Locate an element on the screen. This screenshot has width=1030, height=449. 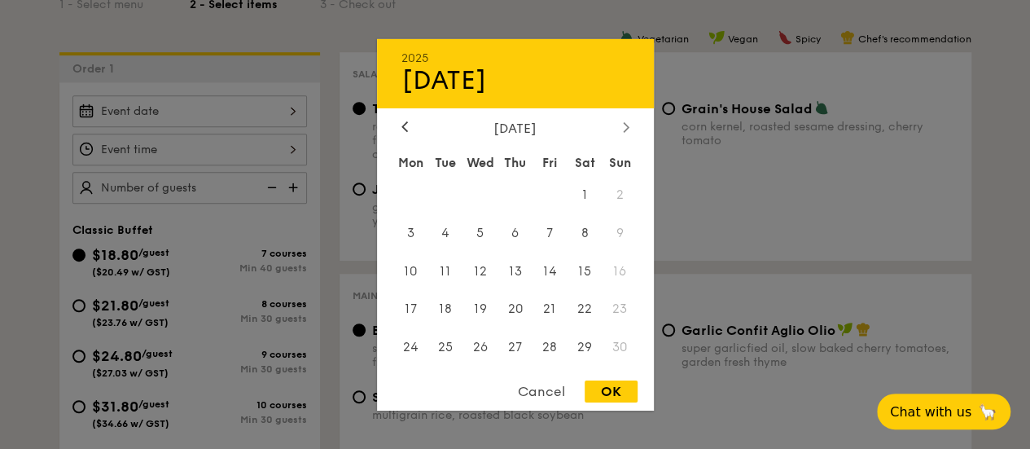
span: 18 is located at coordinates (445, 309).